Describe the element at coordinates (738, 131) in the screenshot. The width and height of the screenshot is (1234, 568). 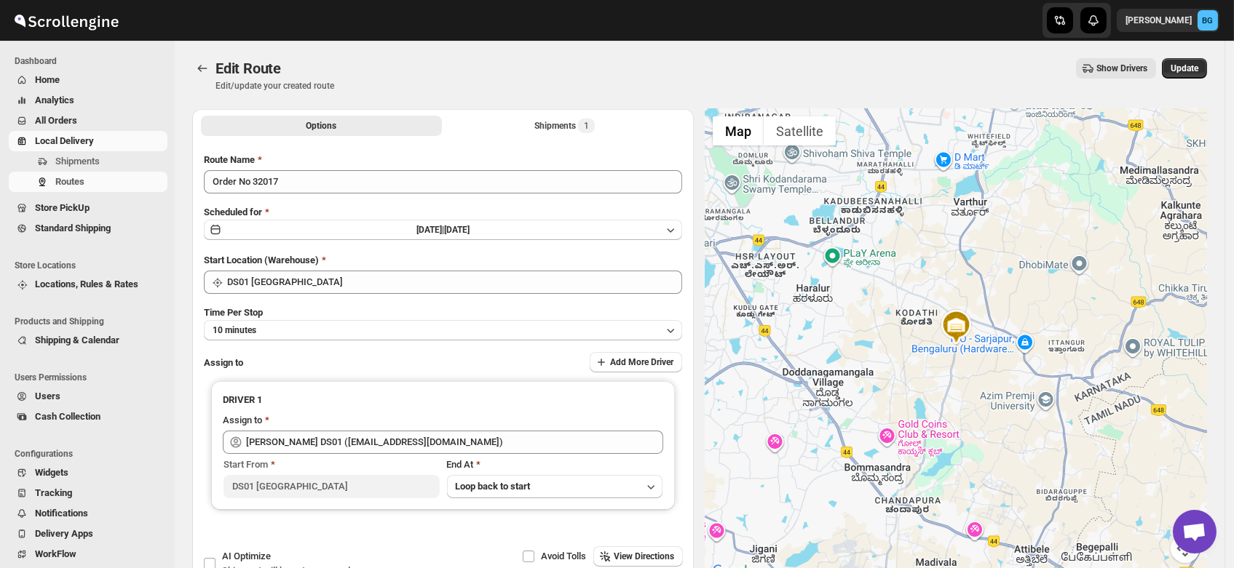
I see `button: Show street map` at that location.